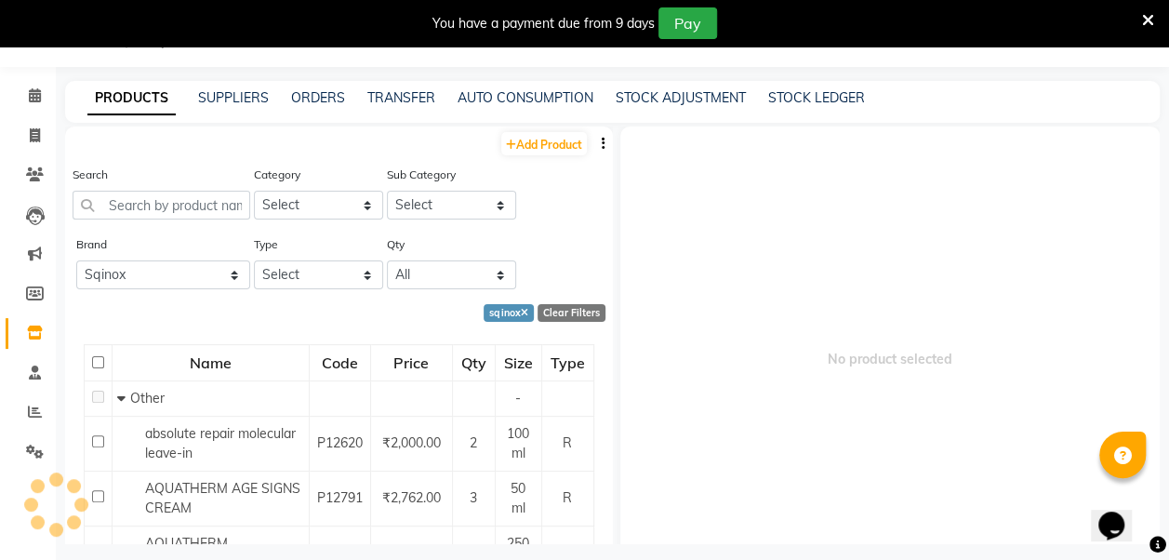  I want to click on label: Type, so click(266, 245).